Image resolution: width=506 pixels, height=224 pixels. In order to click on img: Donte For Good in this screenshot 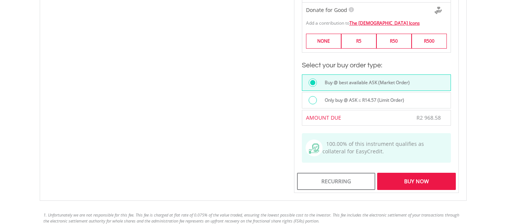, I will do `click(438, 10)`.